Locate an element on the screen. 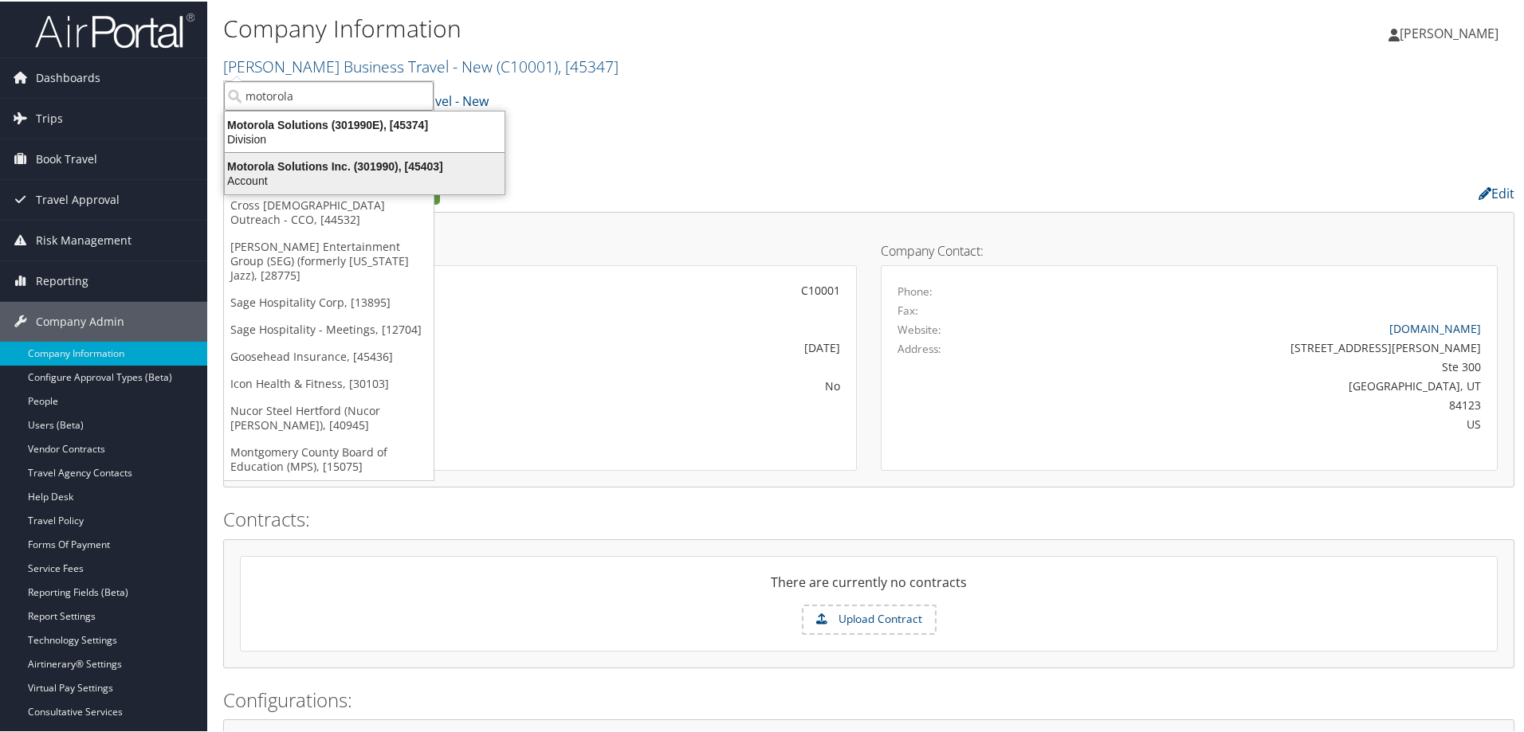 The height and width of the screenshot is (732, 1524). h2: Contracts: is located at coordinates (869, 518).